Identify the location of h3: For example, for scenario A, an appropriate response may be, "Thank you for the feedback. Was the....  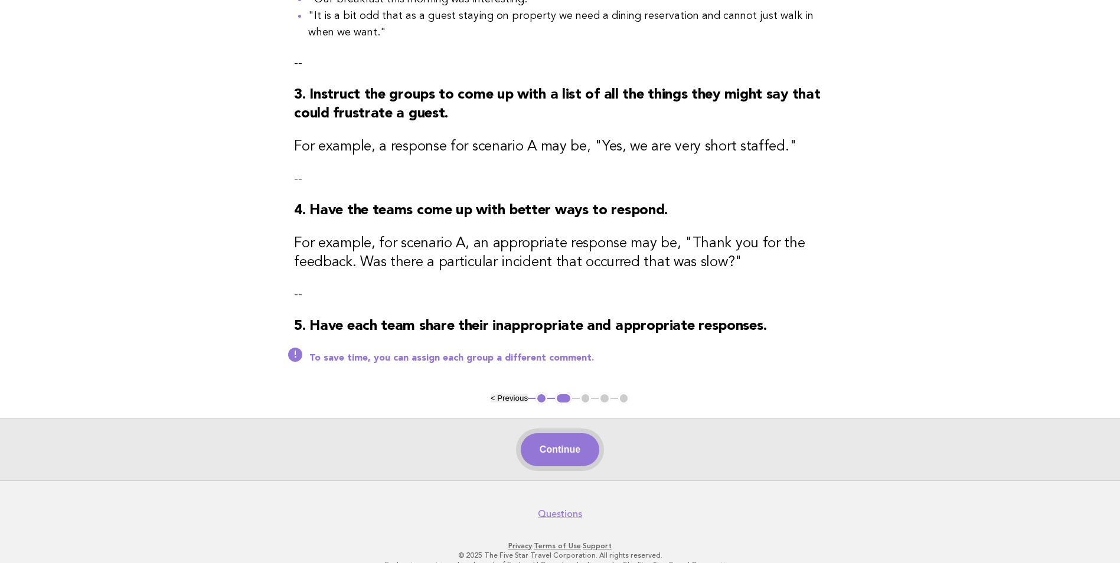
(560, 253).